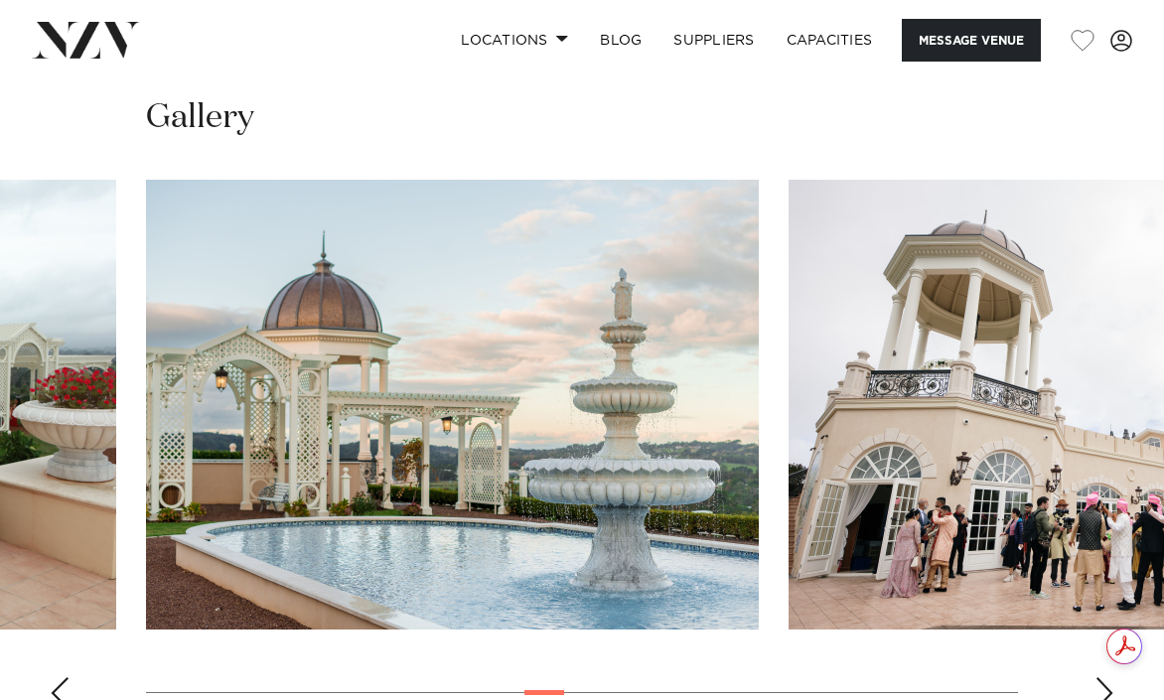  I want to click on button: Message Venue, so click(971, 40).